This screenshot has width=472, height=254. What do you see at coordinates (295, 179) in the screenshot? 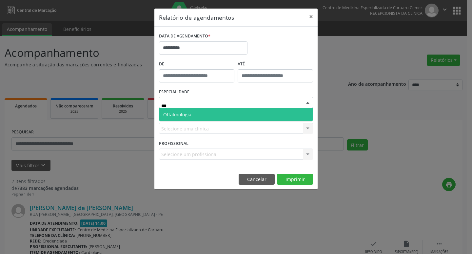
I see `button: Imprimir` at bounding box center [295, 179].